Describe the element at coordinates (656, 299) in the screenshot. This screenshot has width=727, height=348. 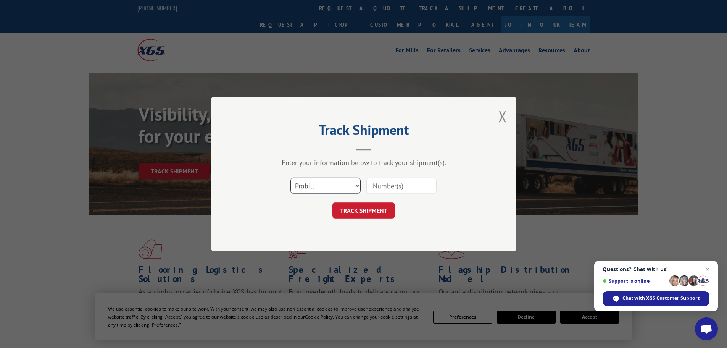
I see `div: Chat with XGS Customer Support` at that location.